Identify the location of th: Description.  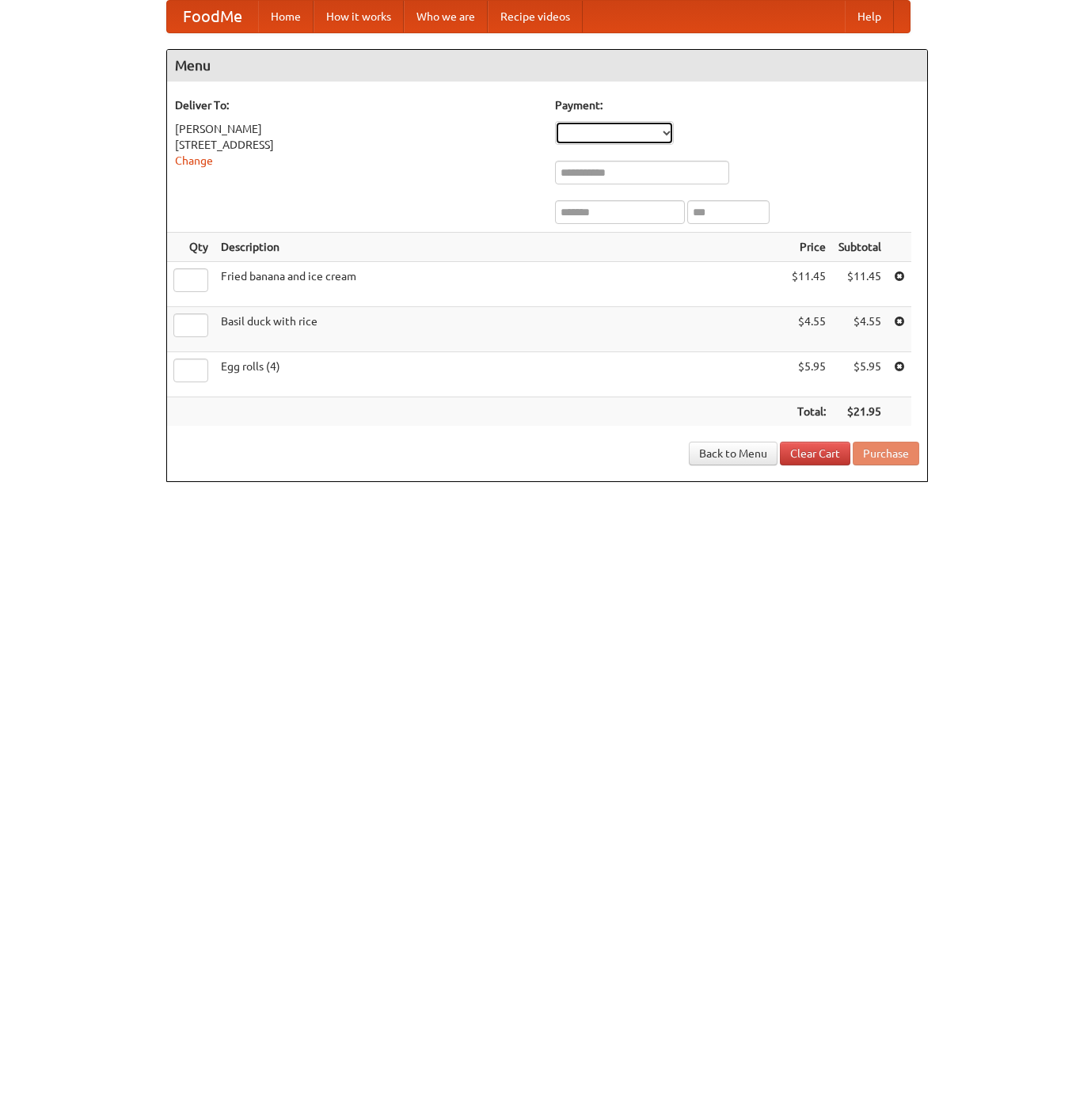
(500, 247).